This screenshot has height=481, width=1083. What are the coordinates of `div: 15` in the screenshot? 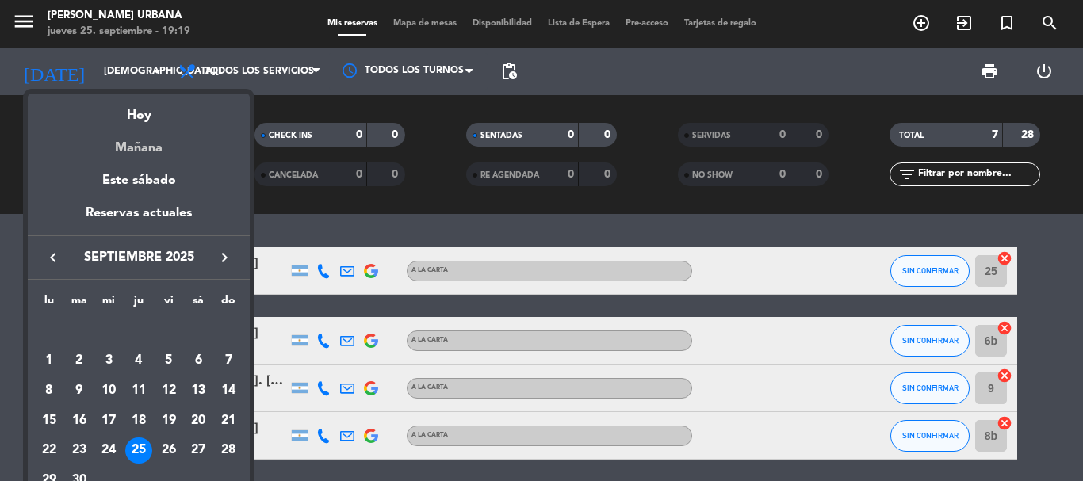 It's located at (49, 421).